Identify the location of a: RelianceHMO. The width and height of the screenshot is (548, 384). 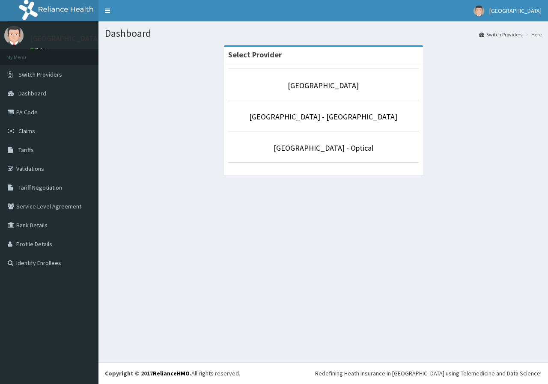
(171, 373).